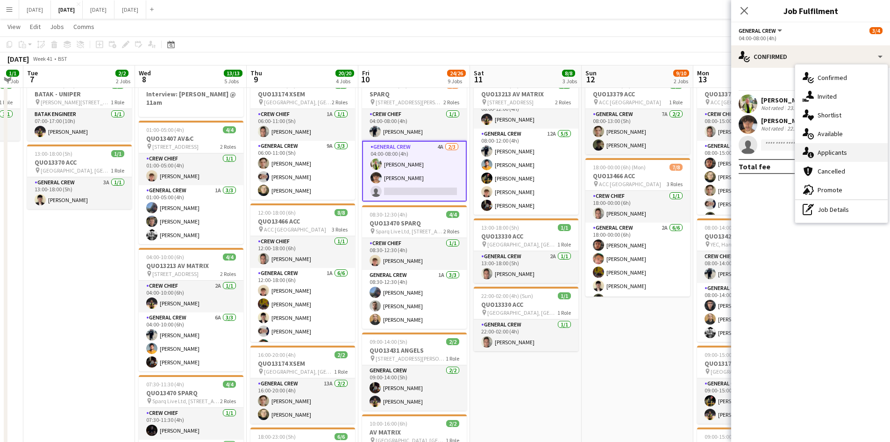 This screenshot has width=890, height=442. I want to click on span: 10, so click(365, 79).